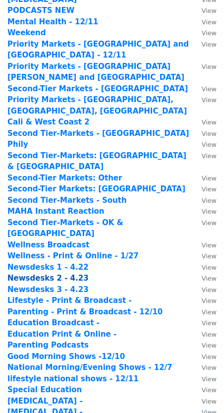 This screenshot has width=224, height=413. Describe the element at coordinates (53, 22) in the screenshot. I see `strong: Mental Health - 12/11` at that location.